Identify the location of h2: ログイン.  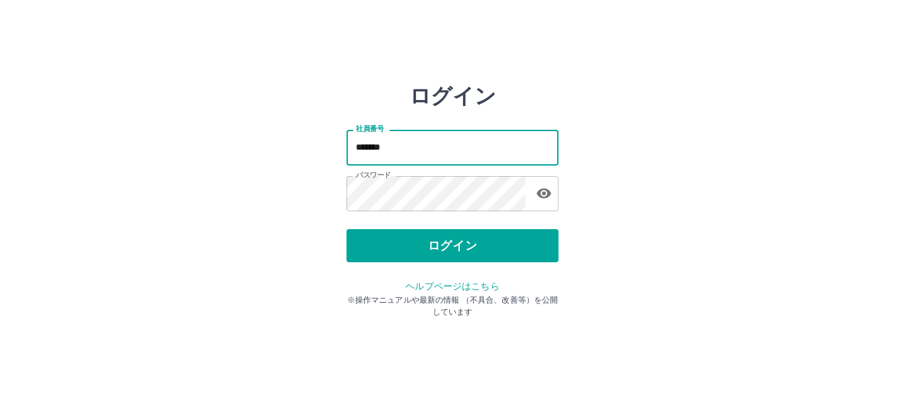
(453, 96).